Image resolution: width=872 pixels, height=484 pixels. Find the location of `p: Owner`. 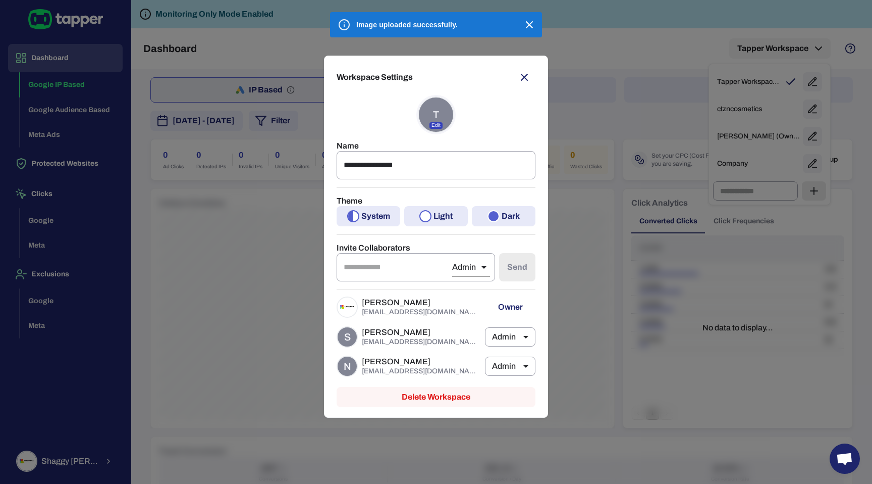

p: Owner is located at coordinates (510, 307).